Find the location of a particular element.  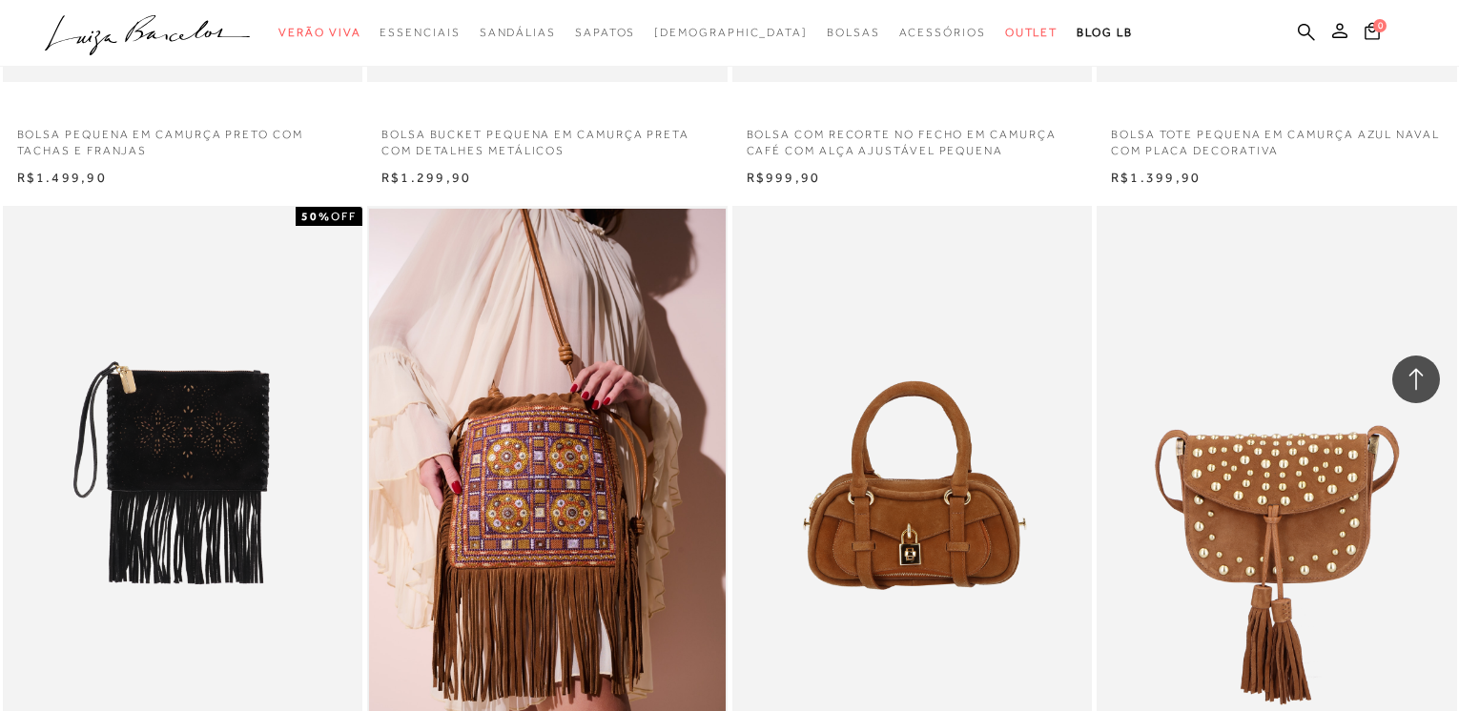

strong: 50% is located at coordinates (316, 216).